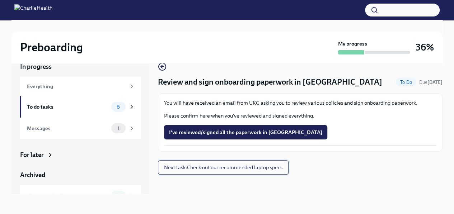  What do you see at coordinates (118, 196) in the screenshot?
I see `span: 4` at bounding box center [118, 196].